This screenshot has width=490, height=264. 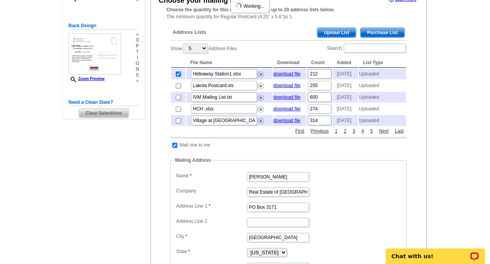 I want to click on span: Clear Selections, so click(x=104, y=113).